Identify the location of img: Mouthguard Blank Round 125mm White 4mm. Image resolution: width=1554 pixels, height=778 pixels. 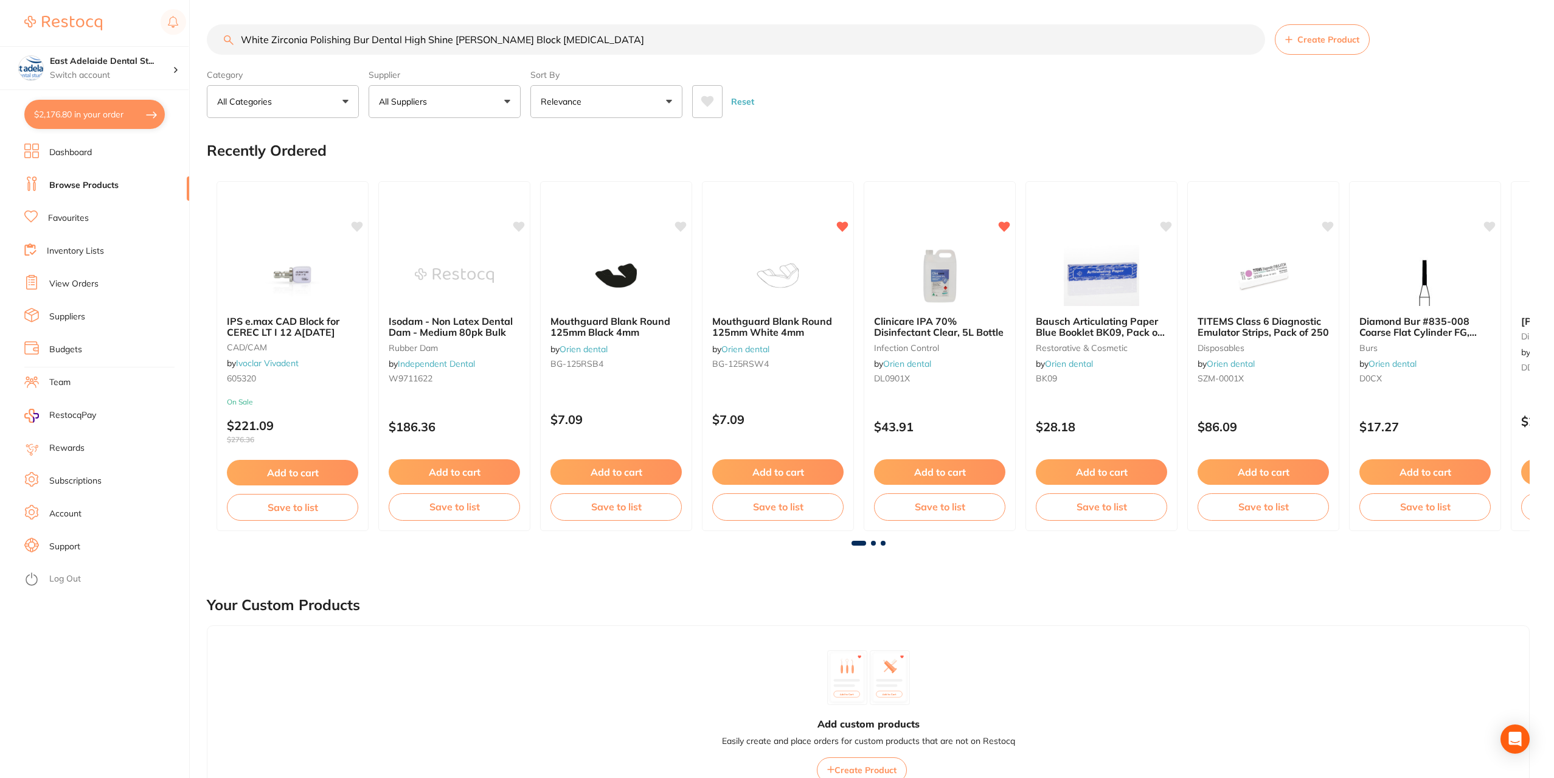
(778, 276).